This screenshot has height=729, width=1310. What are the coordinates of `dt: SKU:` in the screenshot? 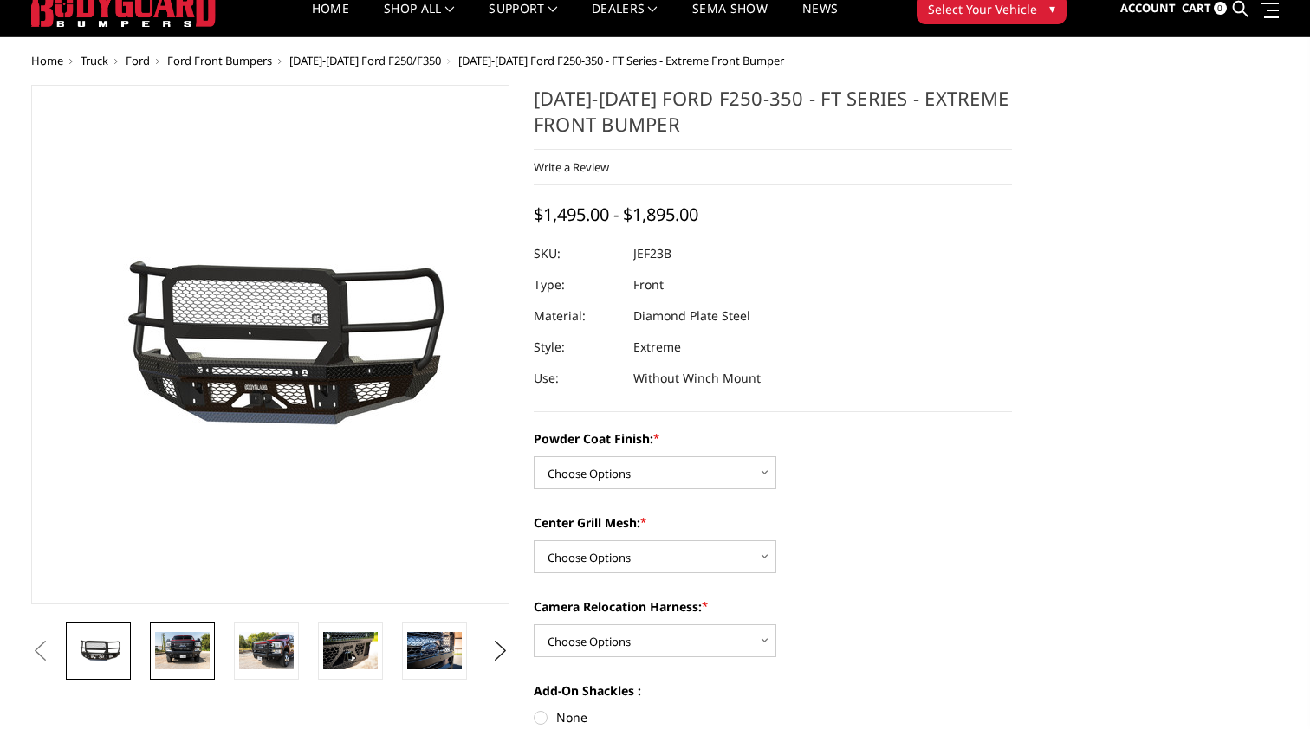 It's located at (577, 254).